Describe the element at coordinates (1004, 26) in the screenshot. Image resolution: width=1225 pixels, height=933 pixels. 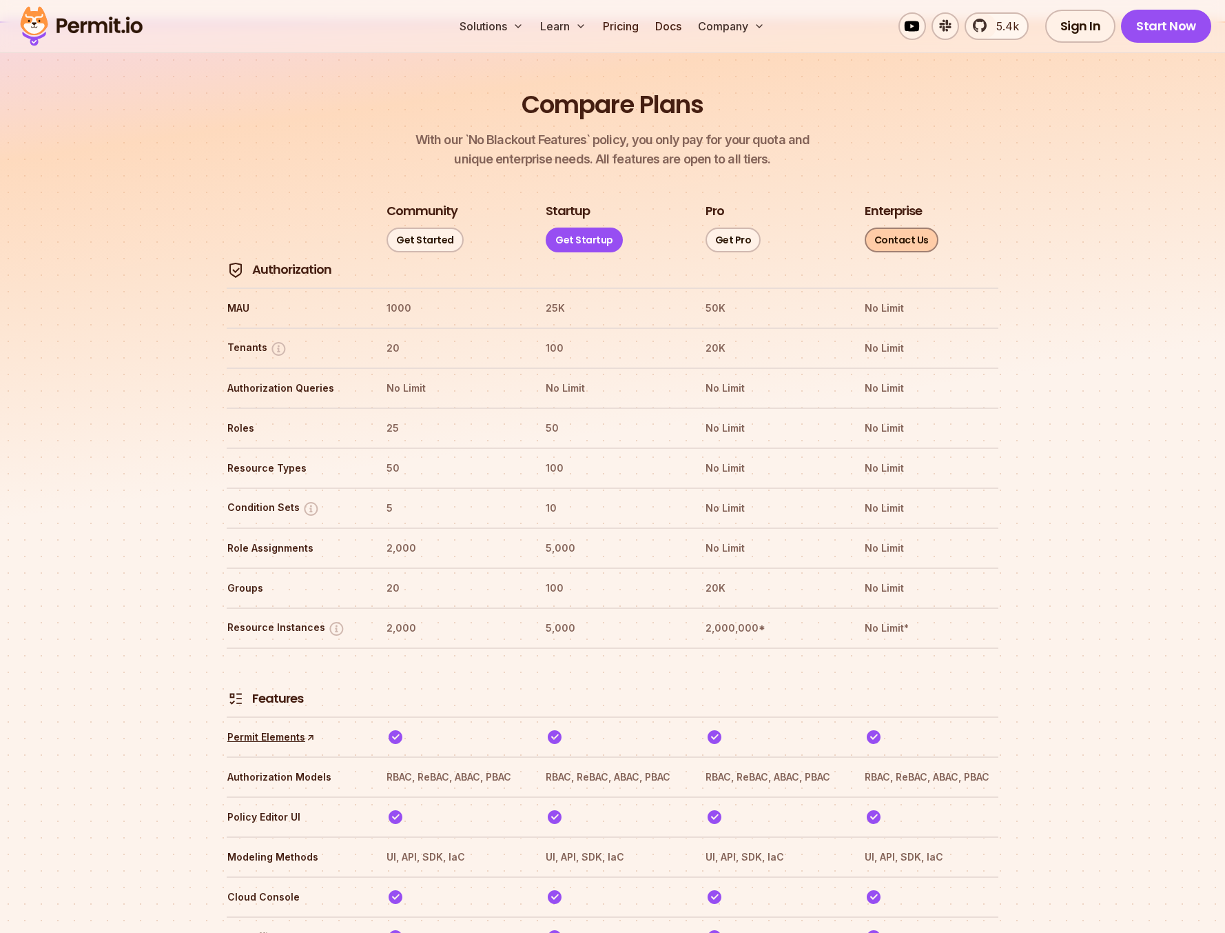
I see `span: 5.4k` at that location.